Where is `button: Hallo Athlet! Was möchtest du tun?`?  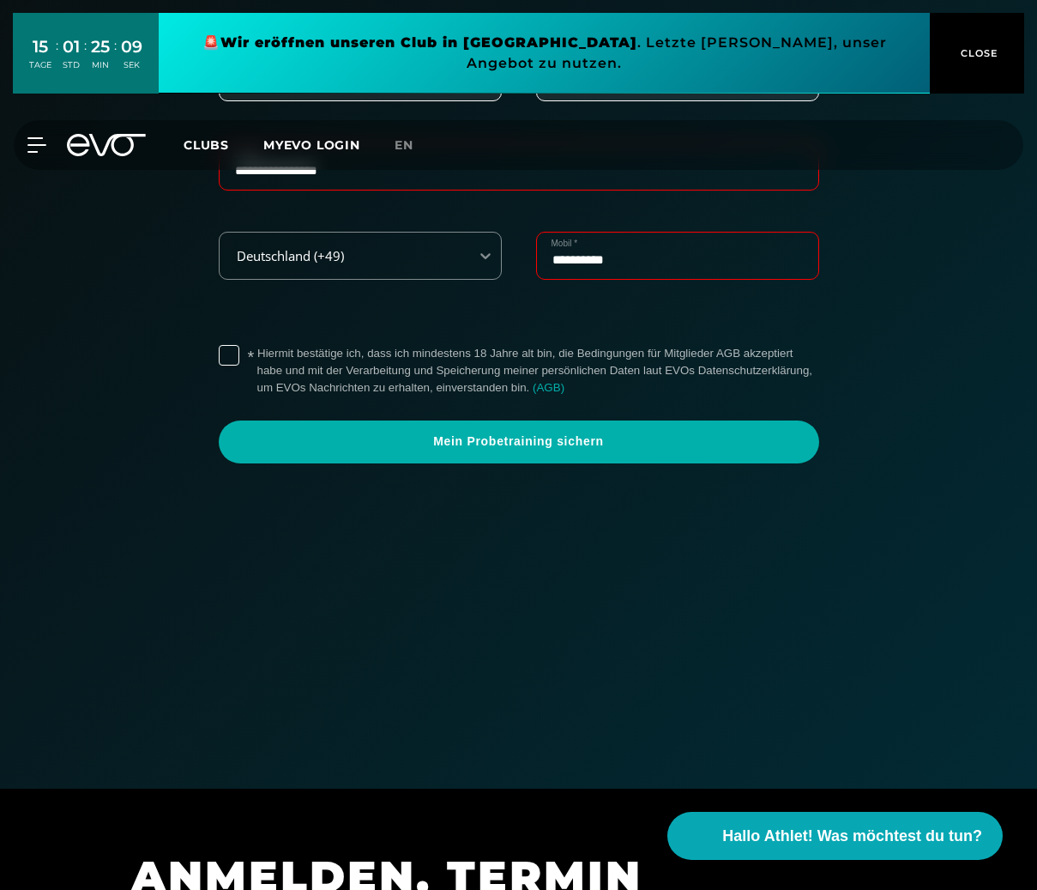
button: Hallo Athlet! Was möchtest du tun? is located at coordinates (835, 836).